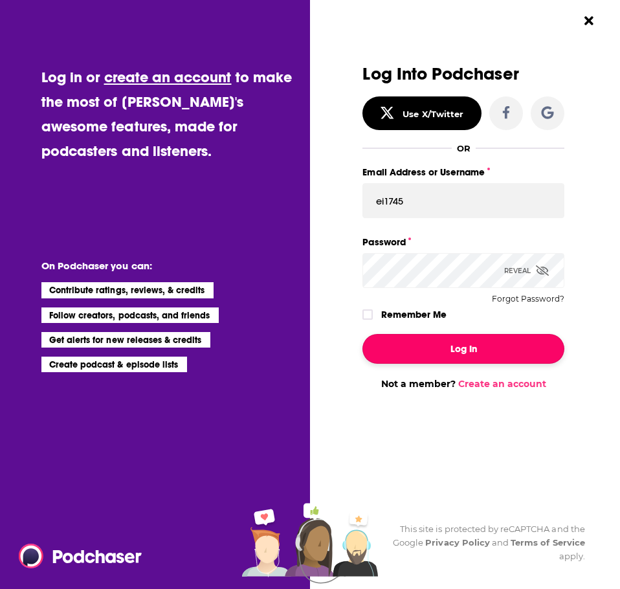 The width and height of the screenshot is (620, 589). Describe the element at coordinates (463, 201) in the screenshot. I see `input: Email Address or Username` at that location.